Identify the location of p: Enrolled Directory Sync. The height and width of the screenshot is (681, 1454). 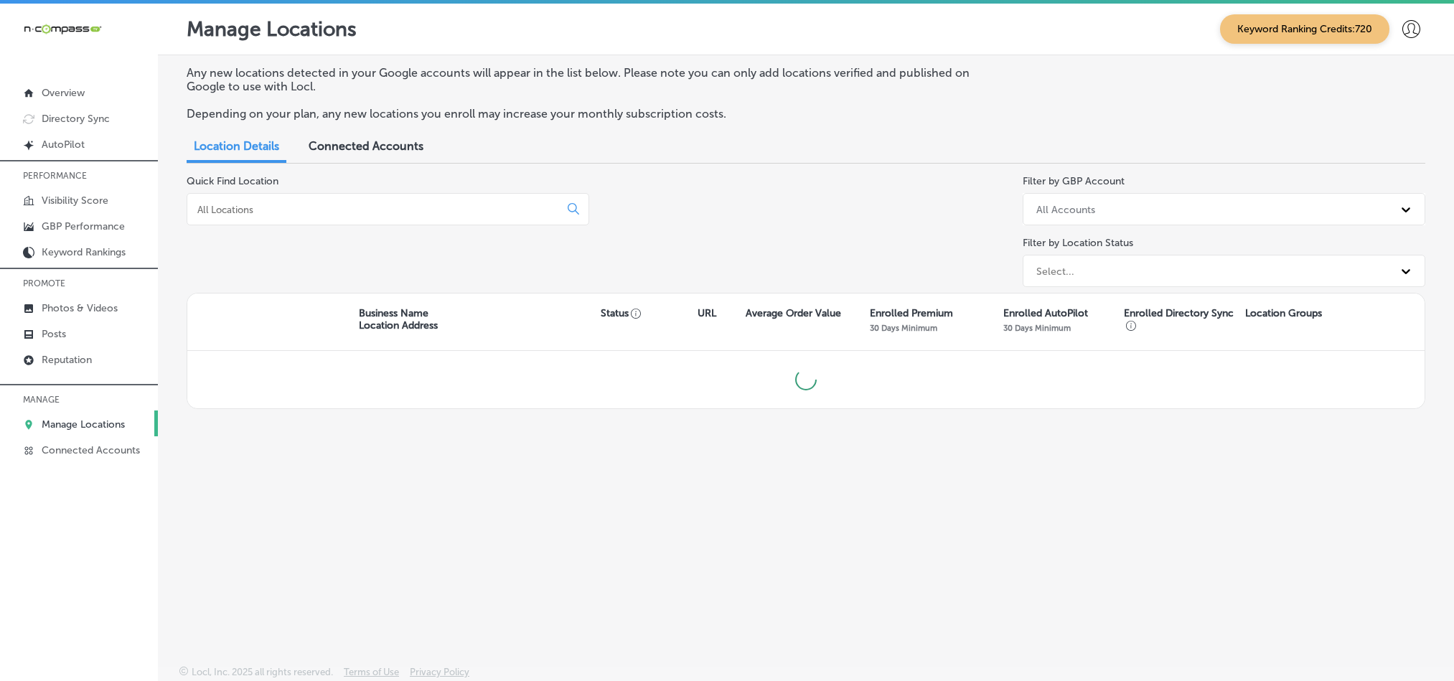
(1181, 319).